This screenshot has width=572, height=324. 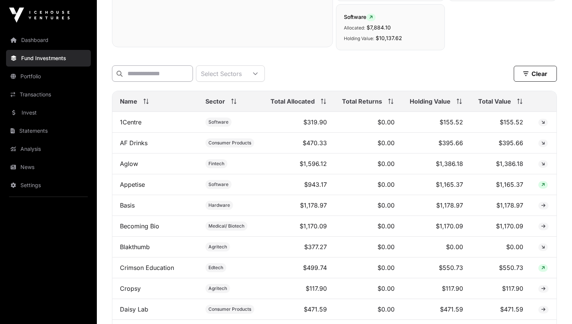 What do you see at coordinates (226, 226) in the screenshot?
I see `span: Medical/ Biotech` at bounding box center [226, 226].